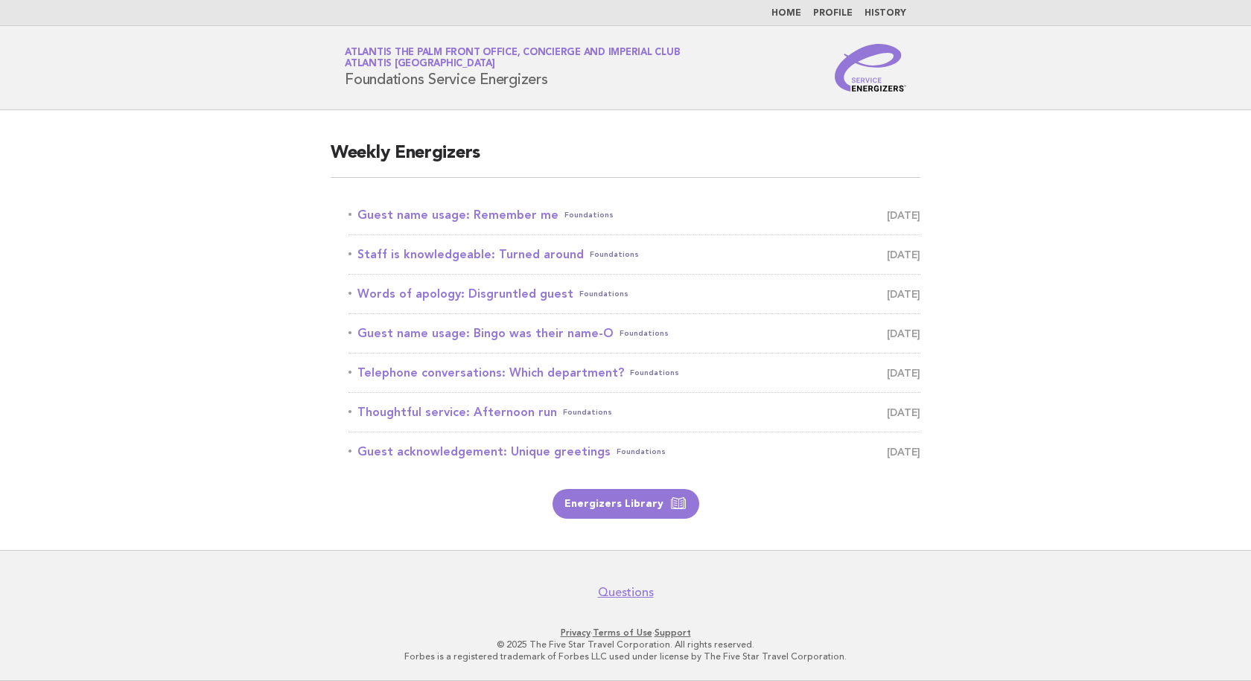  Describe the element at coordinates (575, 633) in the screenshot. I see `a: Privacy` at that location.